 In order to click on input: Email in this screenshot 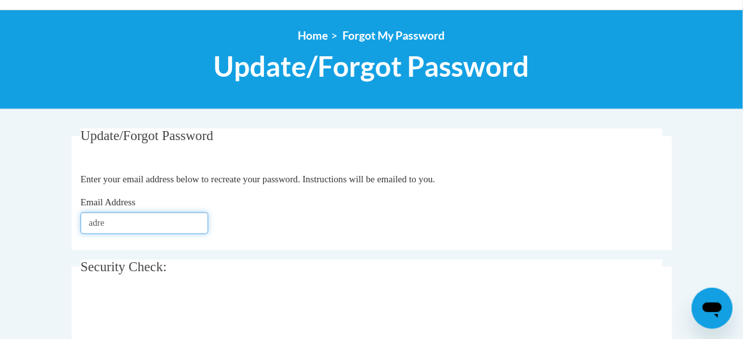, I will do `click(144, 223)`.